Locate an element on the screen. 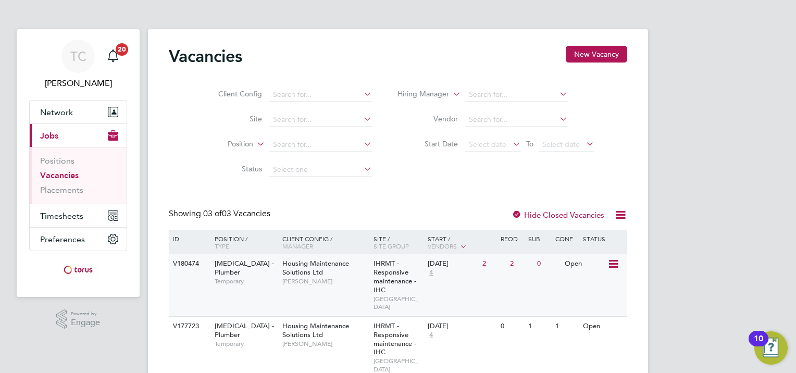 This screenshot has width=796, height=373. span: Engage is located at coordinates (85, 322).